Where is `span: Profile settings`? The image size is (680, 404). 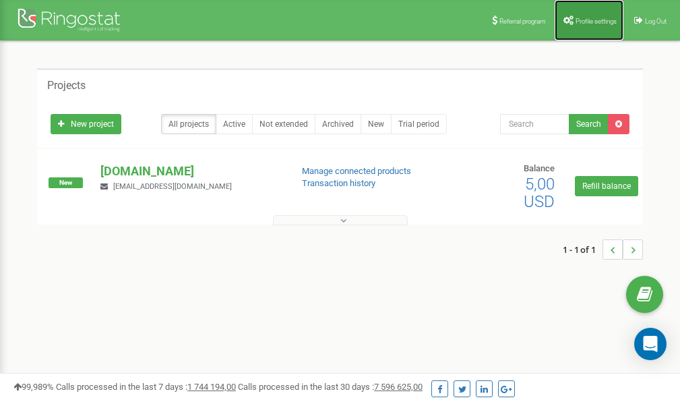 span: Profile settings is located at coordinates (596, 21).